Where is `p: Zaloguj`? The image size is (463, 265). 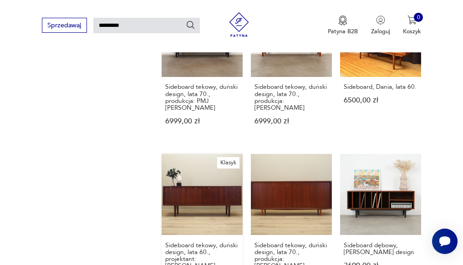 p: Zaloguj is located at coordinates (380, 31).